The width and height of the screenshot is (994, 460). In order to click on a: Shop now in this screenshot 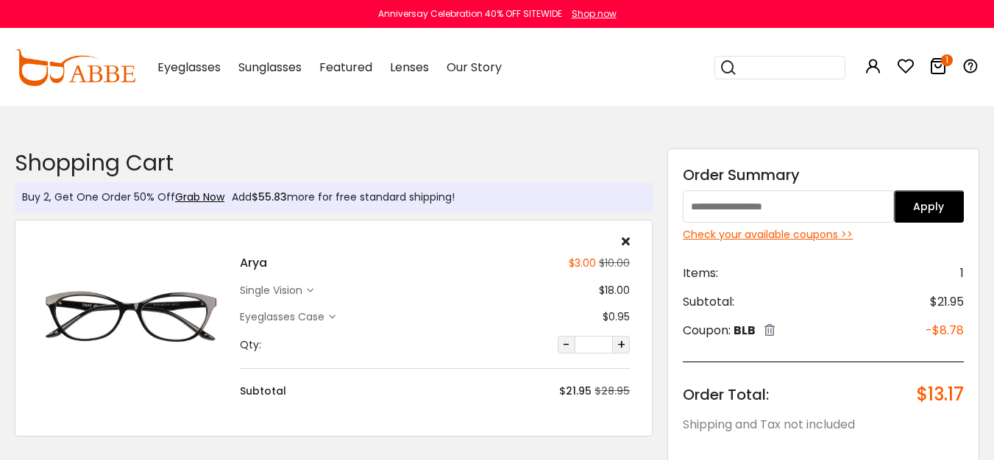, I will do `click(590, 13)`.